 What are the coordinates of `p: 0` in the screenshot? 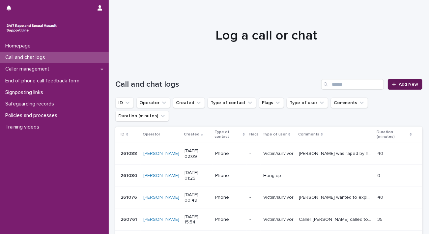 It's located at (380, 175).